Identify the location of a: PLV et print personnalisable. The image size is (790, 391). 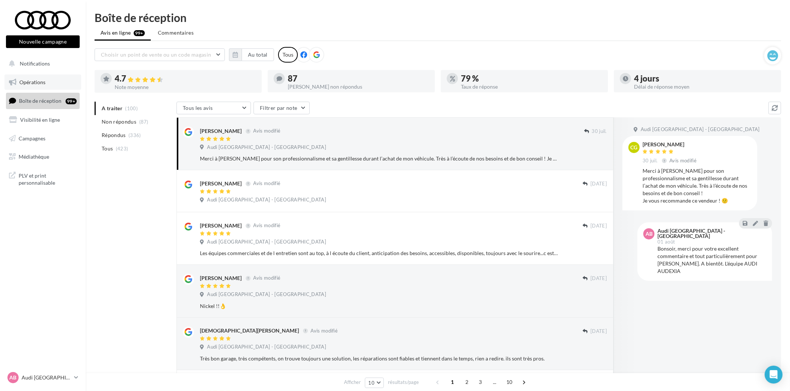
(43, 178).